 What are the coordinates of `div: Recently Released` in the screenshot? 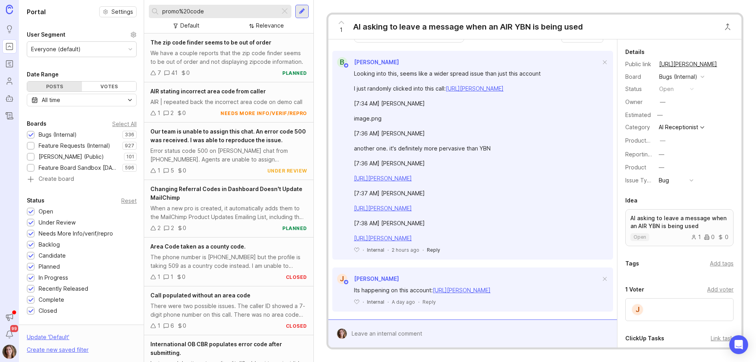 It's located at (63, 289).